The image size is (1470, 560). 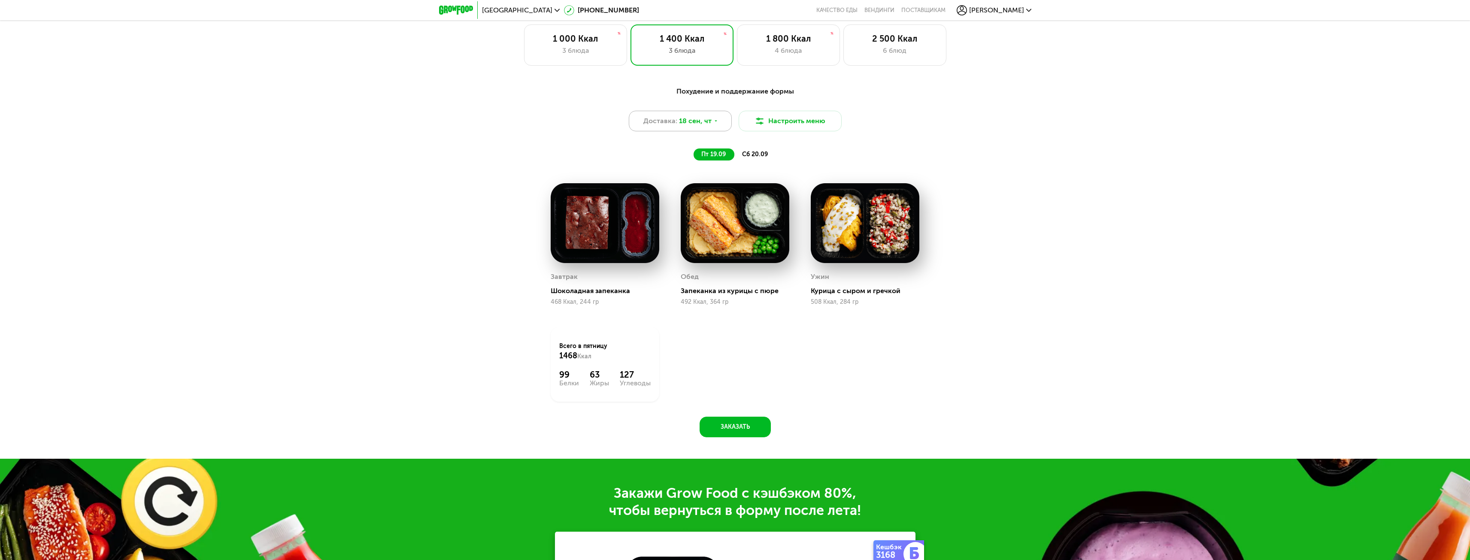 I want to click on div: Всего в пятницу, so click(x=605, y=351).